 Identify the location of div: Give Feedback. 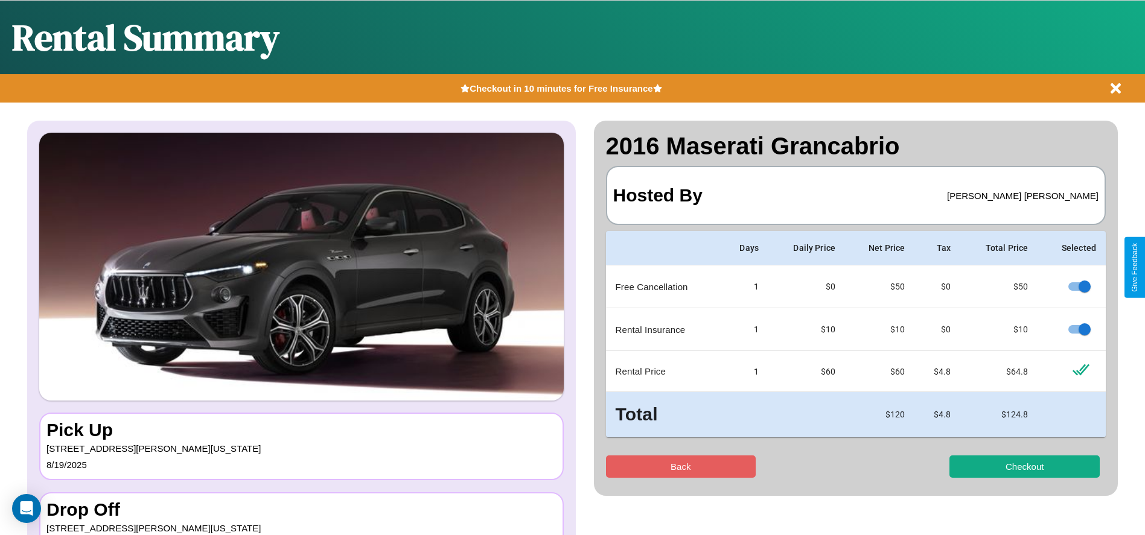
(1135, 267).